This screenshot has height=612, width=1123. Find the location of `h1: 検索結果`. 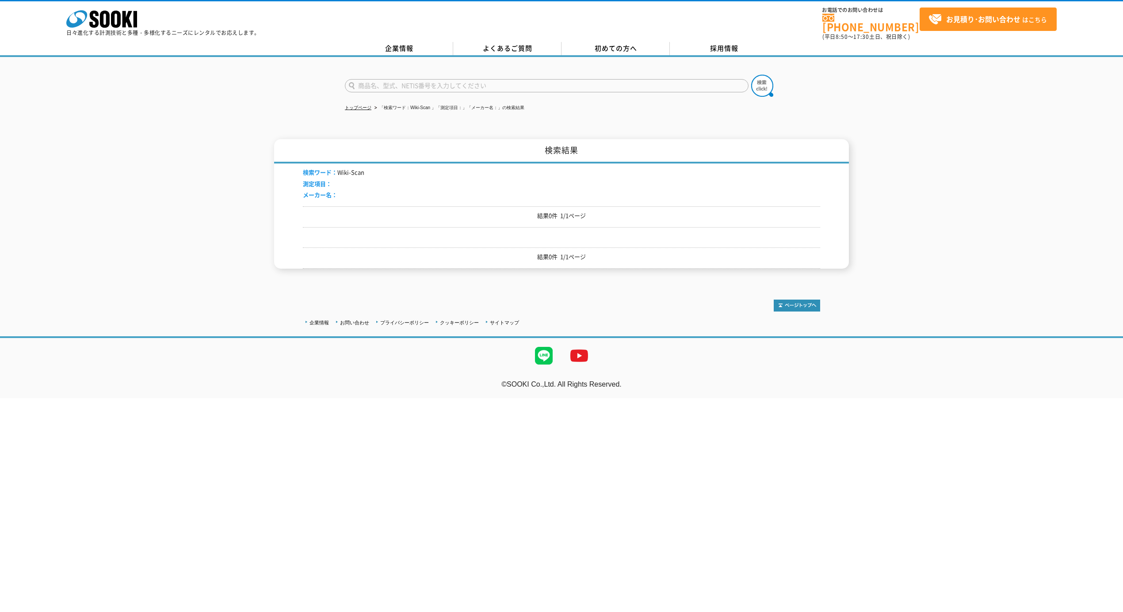

h1: 検索結果 is located at coordinates (561, 151).